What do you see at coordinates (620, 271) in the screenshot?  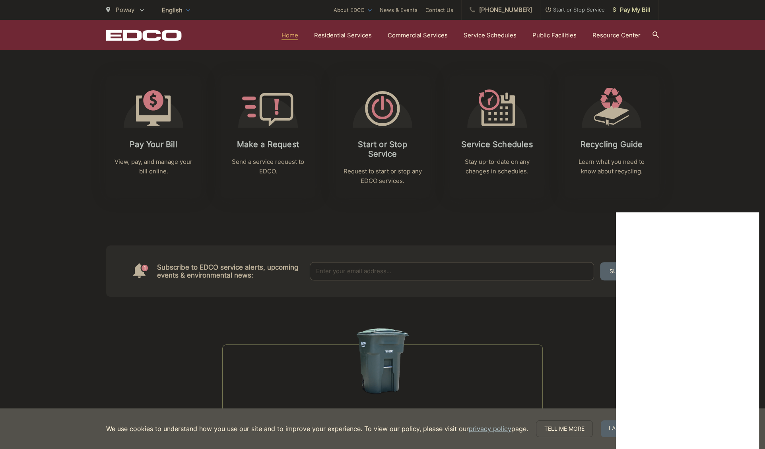 I see `button: Submit` at bounding box center [620, 271].